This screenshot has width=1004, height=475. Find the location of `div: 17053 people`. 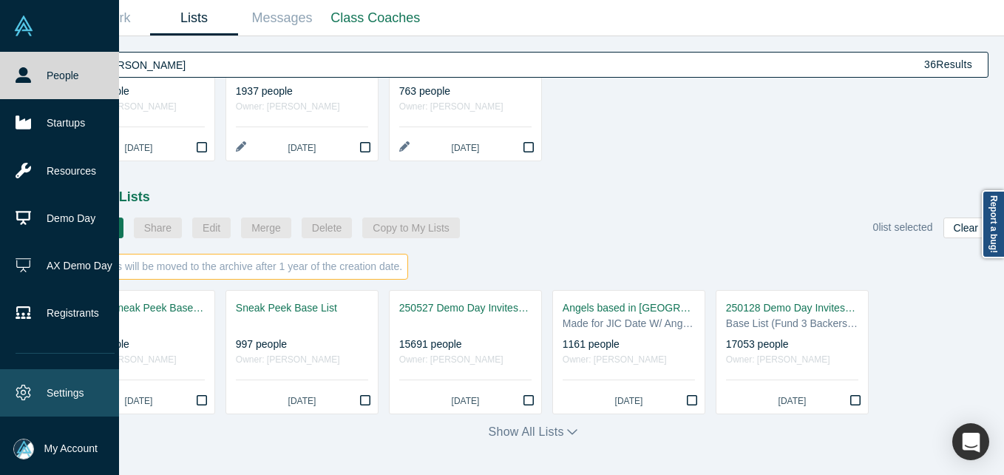

div: 17053 people is located at coordinates (792, 344).